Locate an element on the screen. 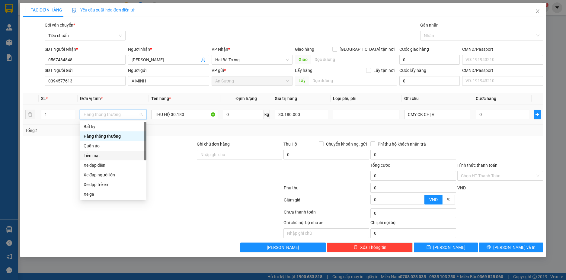  span: save is located at coordinates (428, 247).